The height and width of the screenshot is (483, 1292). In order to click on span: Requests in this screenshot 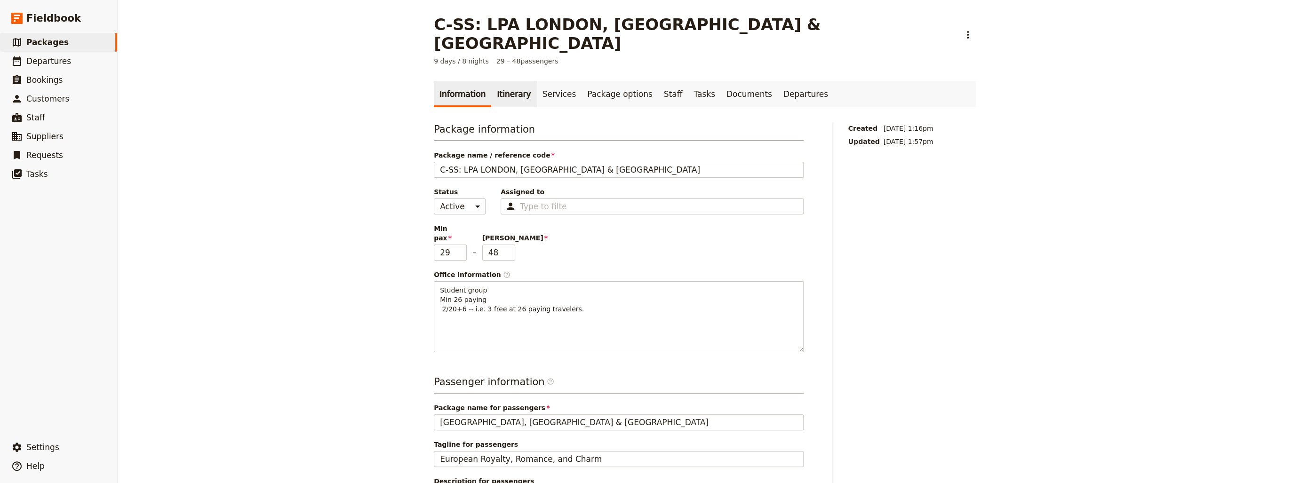, I will do `click(45, 155)`.